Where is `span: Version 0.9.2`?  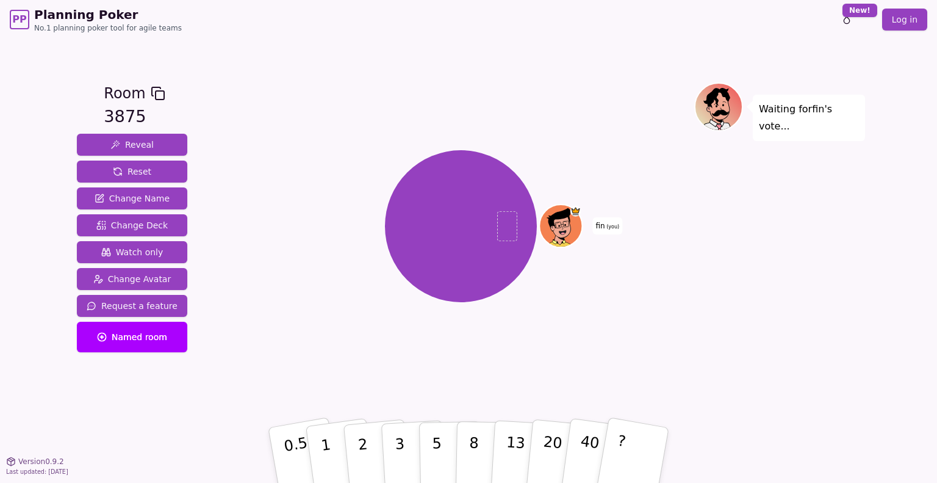 span: Version 0.9.2 is located at coordinates (41, 461).